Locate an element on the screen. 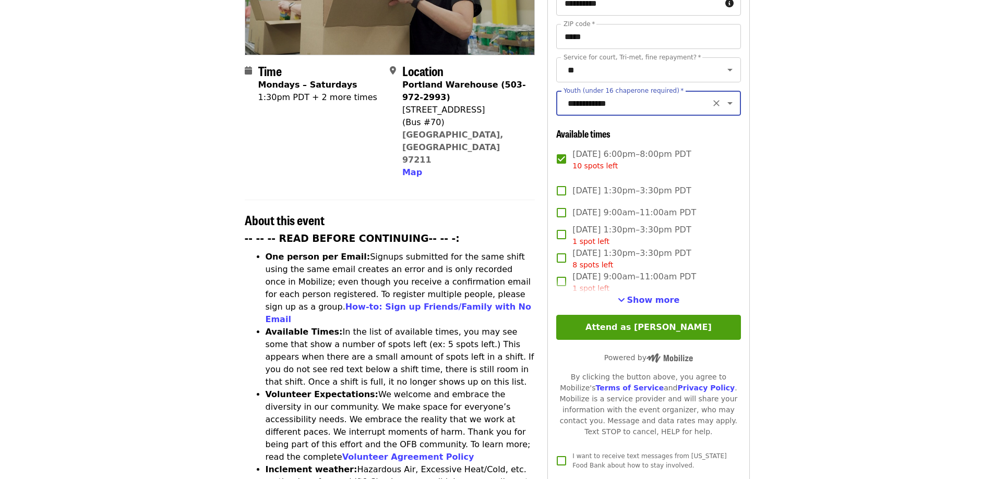 This screenshot has width=994, height=479. li: We welcome and embrace the diversity in our community. We make space for everyone’s accessibility... is located at coordinates (400, 426).